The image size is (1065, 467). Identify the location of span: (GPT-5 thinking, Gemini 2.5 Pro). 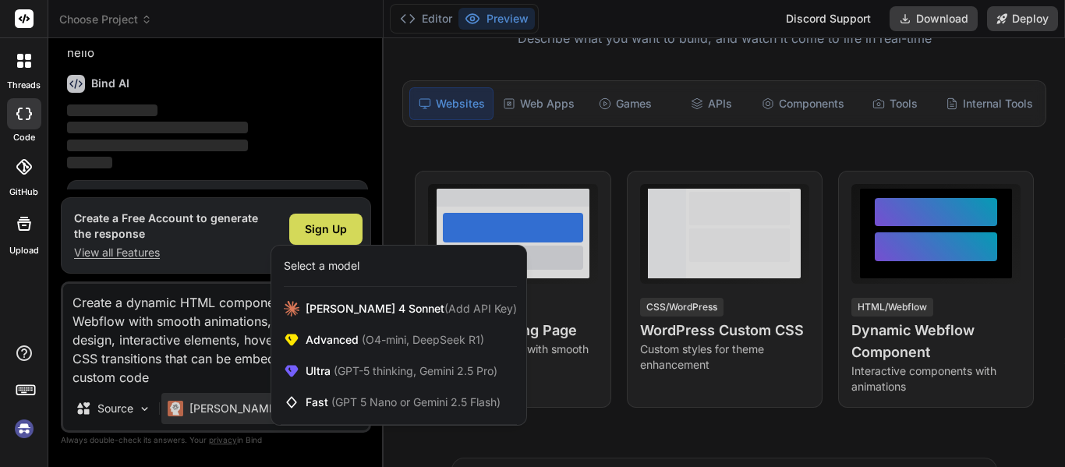
(414, 370).